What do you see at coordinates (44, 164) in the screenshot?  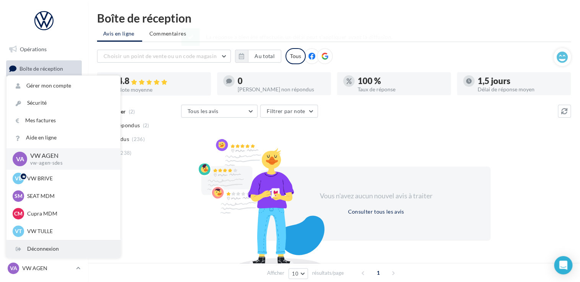 I see `a: Calendrier` at bounding box center [44, 164].